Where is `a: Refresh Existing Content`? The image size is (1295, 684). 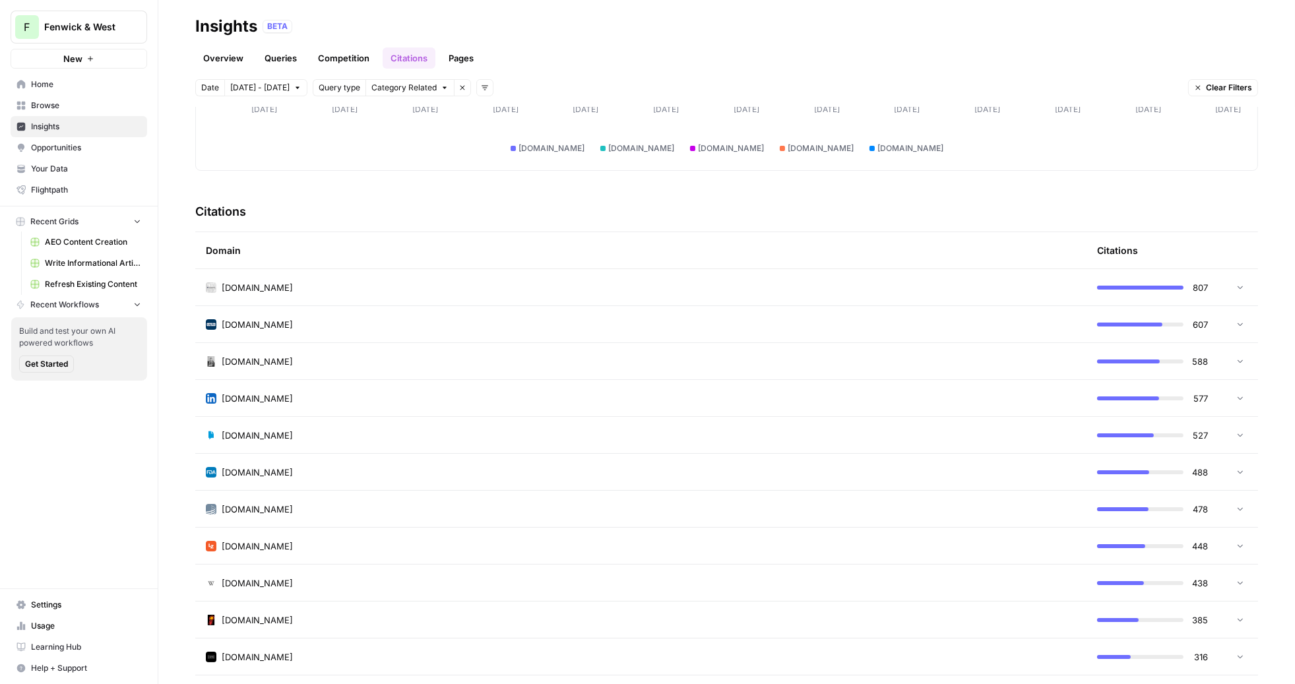 a: Refresh Existing Content is located at coordinates (86, 284).